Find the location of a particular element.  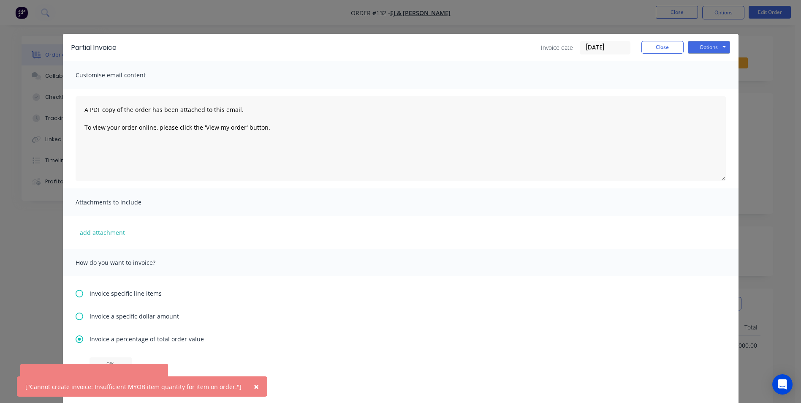

div: Invoiced to date is located at coordinates (401, 384).